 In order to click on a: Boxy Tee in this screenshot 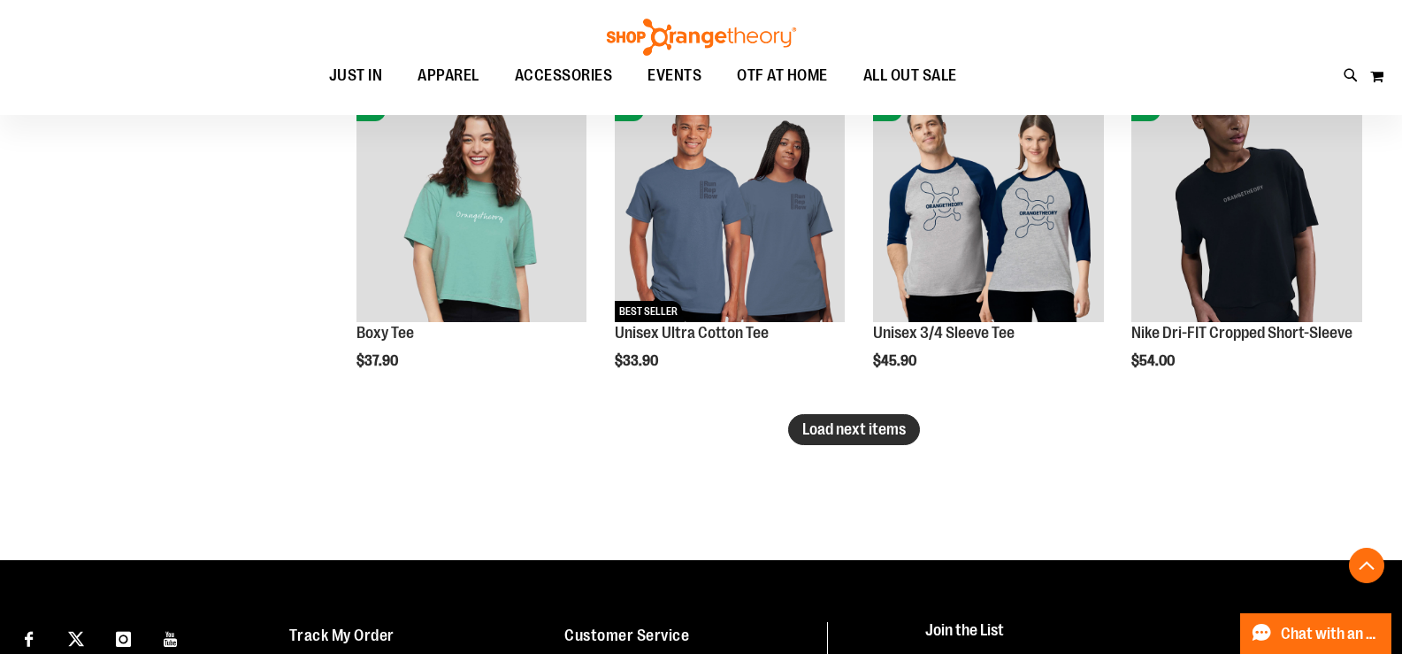, I will do `click(385, 333)`.